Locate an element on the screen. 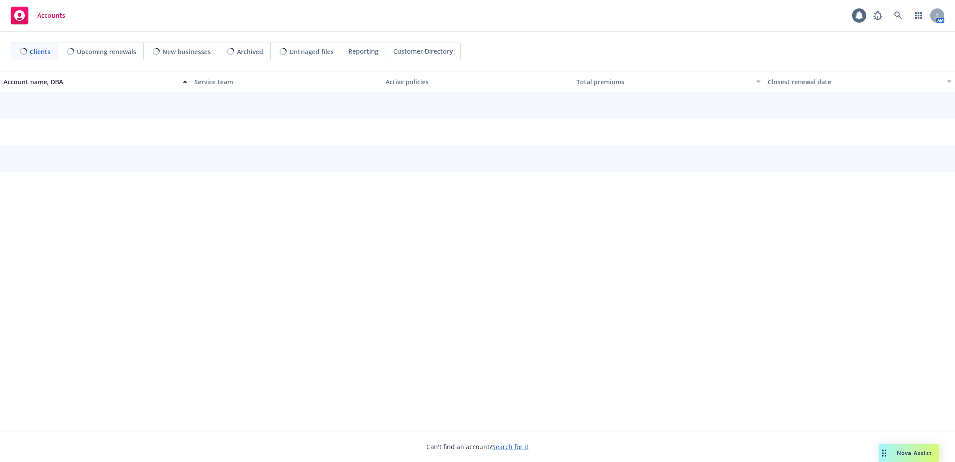 The image size is (955, 462). span: Reporting is located at coordinates (363, 51).